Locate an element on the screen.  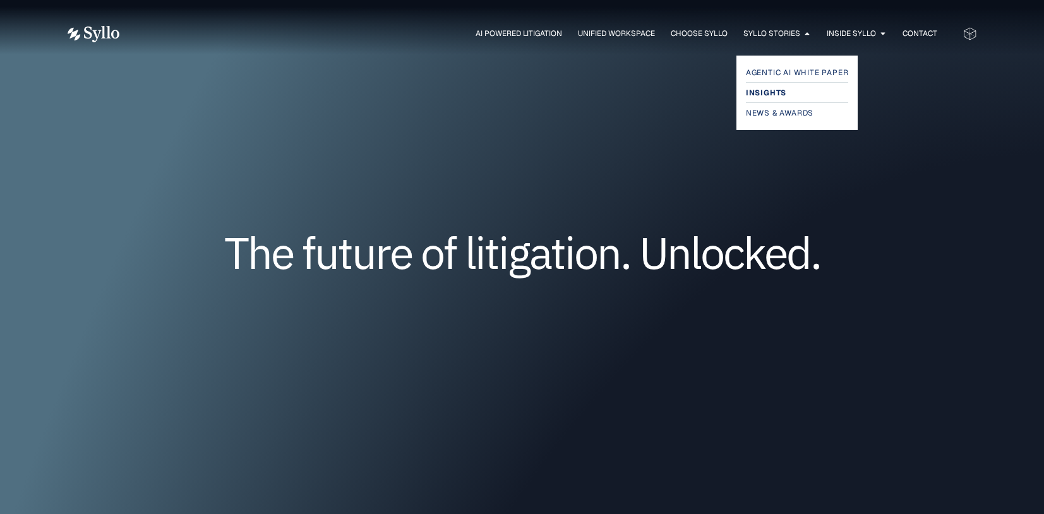
span: Unified Workspace is located at coordinates (616, 33).